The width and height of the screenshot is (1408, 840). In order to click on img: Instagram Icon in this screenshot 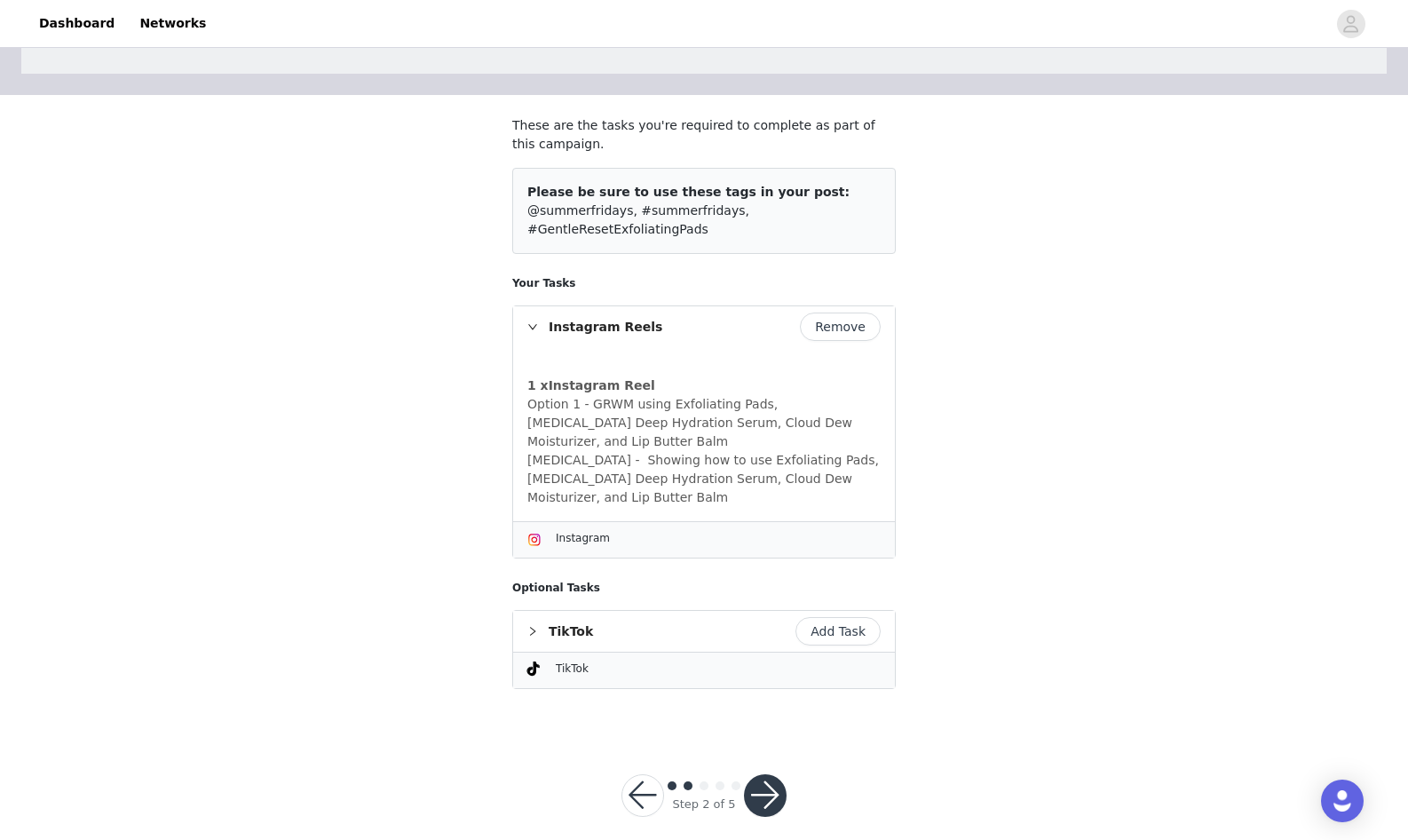, I will do `click(534, 540)`.